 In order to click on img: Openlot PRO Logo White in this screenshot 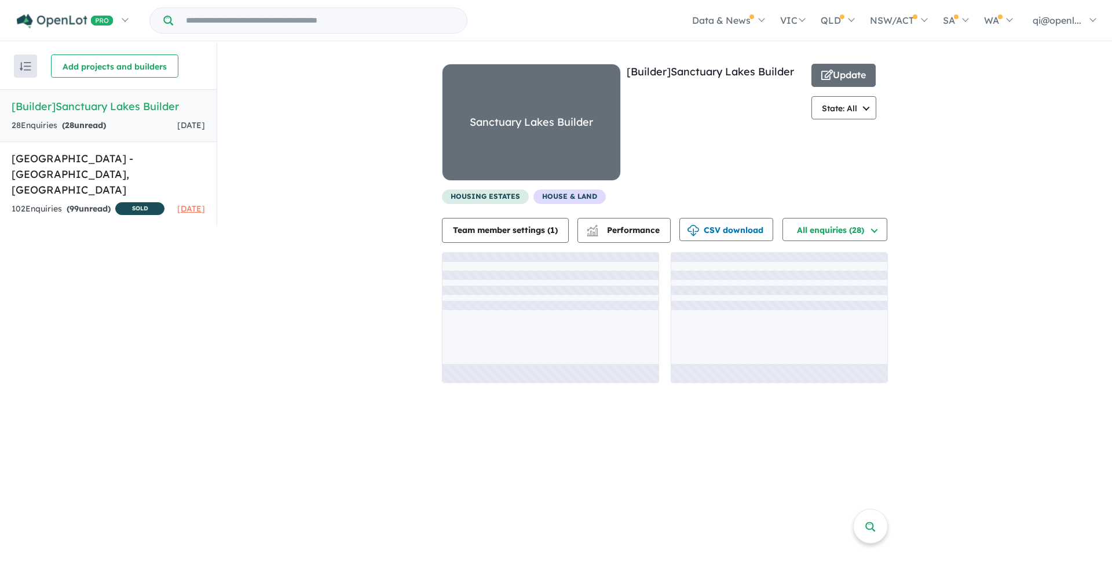, I will do `click(65, 21)`.